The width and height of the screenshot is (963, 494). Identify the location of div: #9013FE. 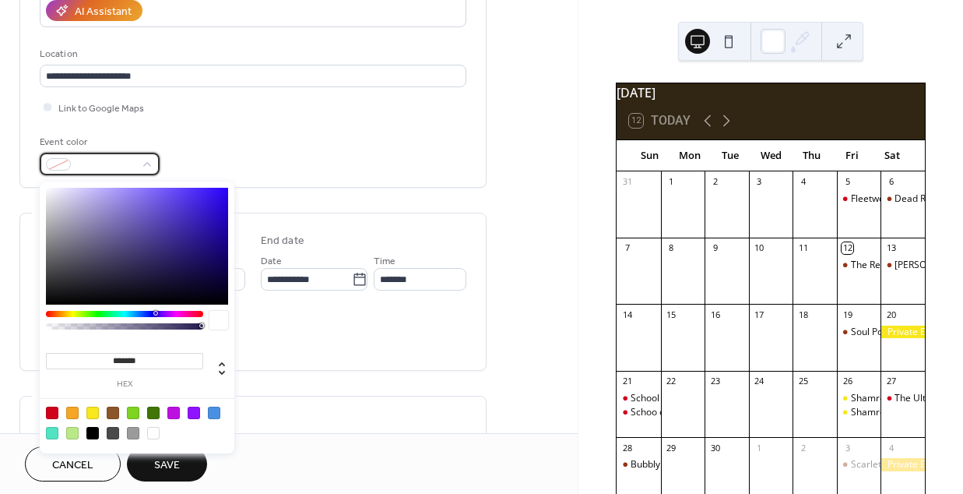
(194, 413).